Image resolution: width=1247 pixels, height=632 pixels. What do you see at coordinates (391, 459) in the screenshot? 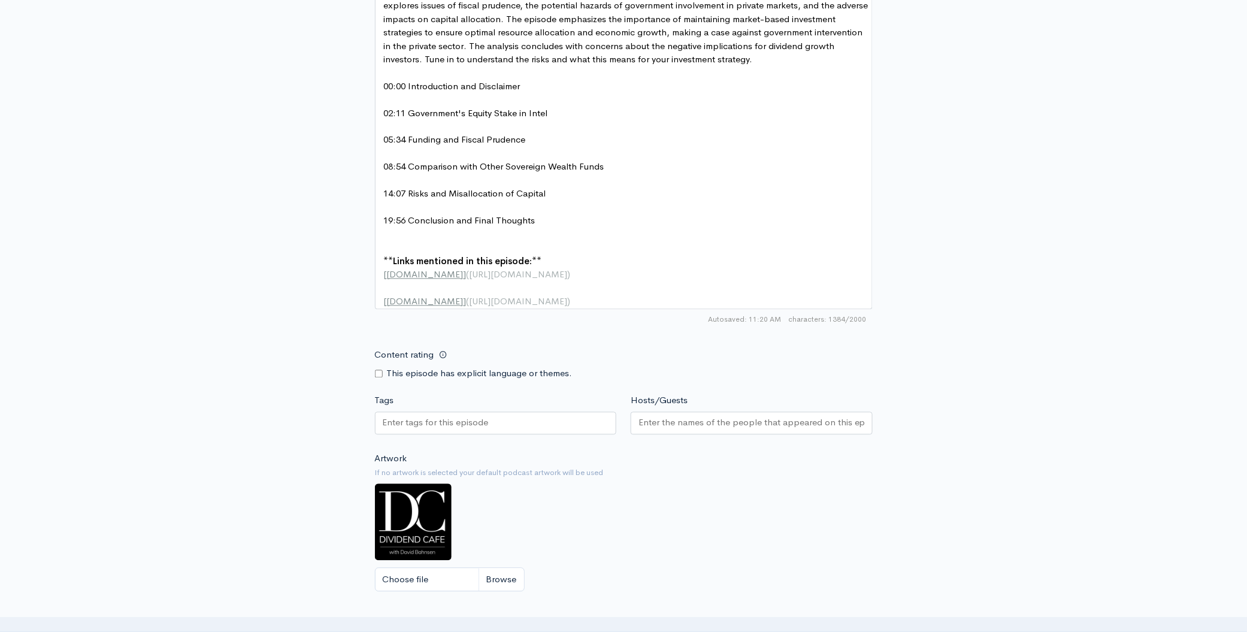
I see `label: Artwork` at bounding box center [391, 459].